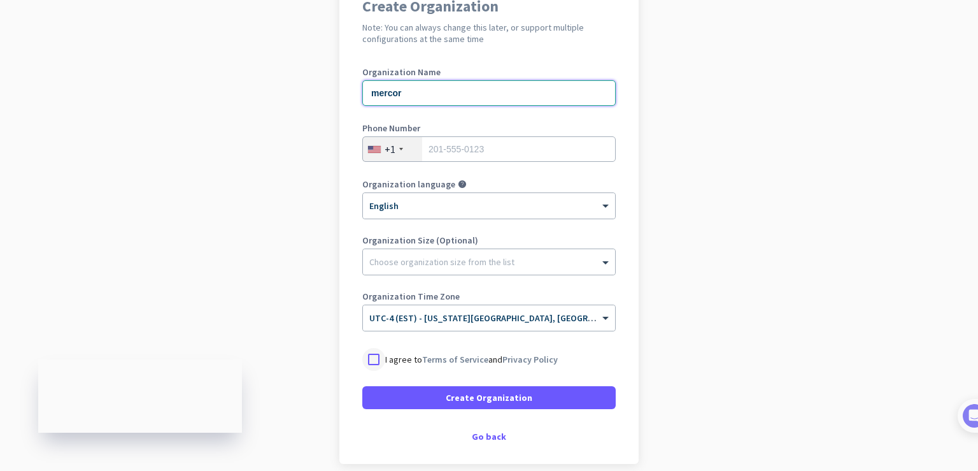 Image resolution: width=978 pixels, height=471 pixels. What do you see at coordinates (390, 149) in the screenshot?
I see `div: +1` at bounding box center [390, 149].